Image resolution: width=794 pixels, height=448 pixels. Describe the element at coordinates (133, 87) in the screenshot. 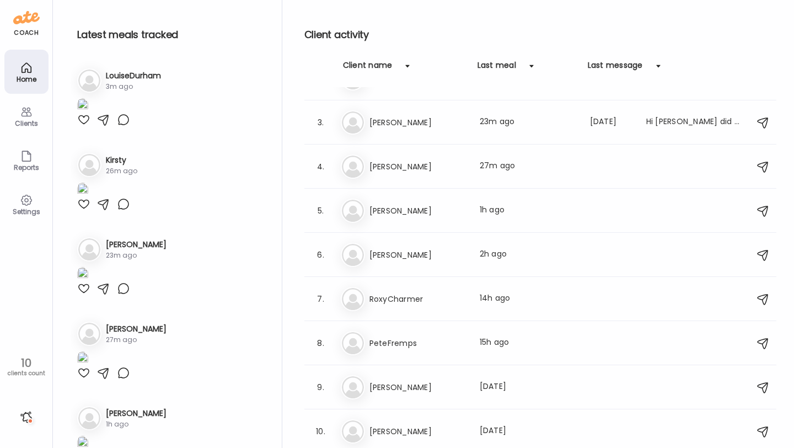

I see `div: 3m ago` at that location.